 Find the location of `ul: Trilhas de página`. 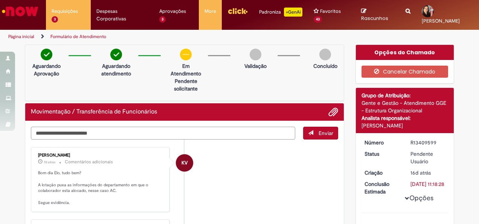

ul: Trilhas de página is located at coordinates (160, 37).